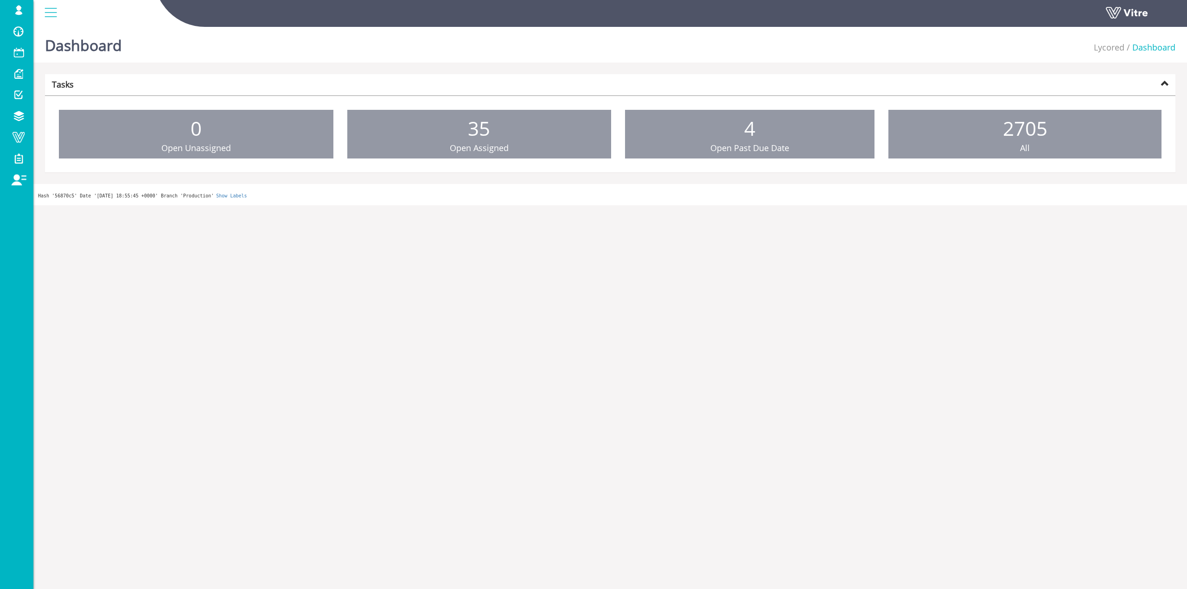 Image resolution: width=1187 pixels, height=589 pixels. What do you see at coordinates (479, 134) in the screenshot?
I see `a: 35 Open Assigned` at bounding box center [479, 134].